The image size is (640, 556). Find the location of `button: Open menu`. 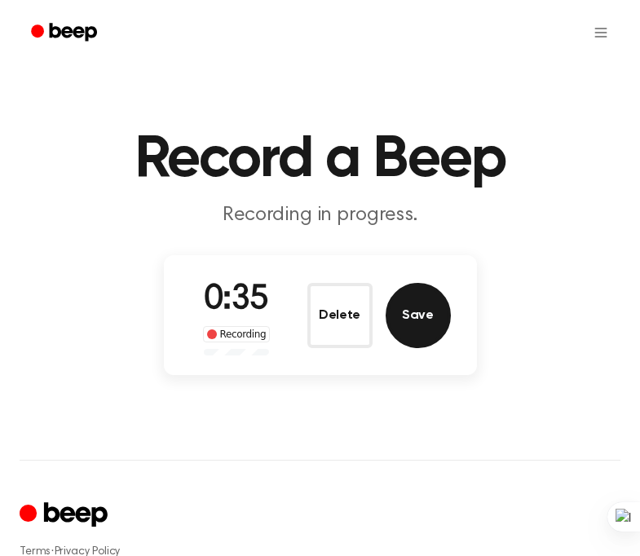

button: Open menu is located at coordinates (601, 33).